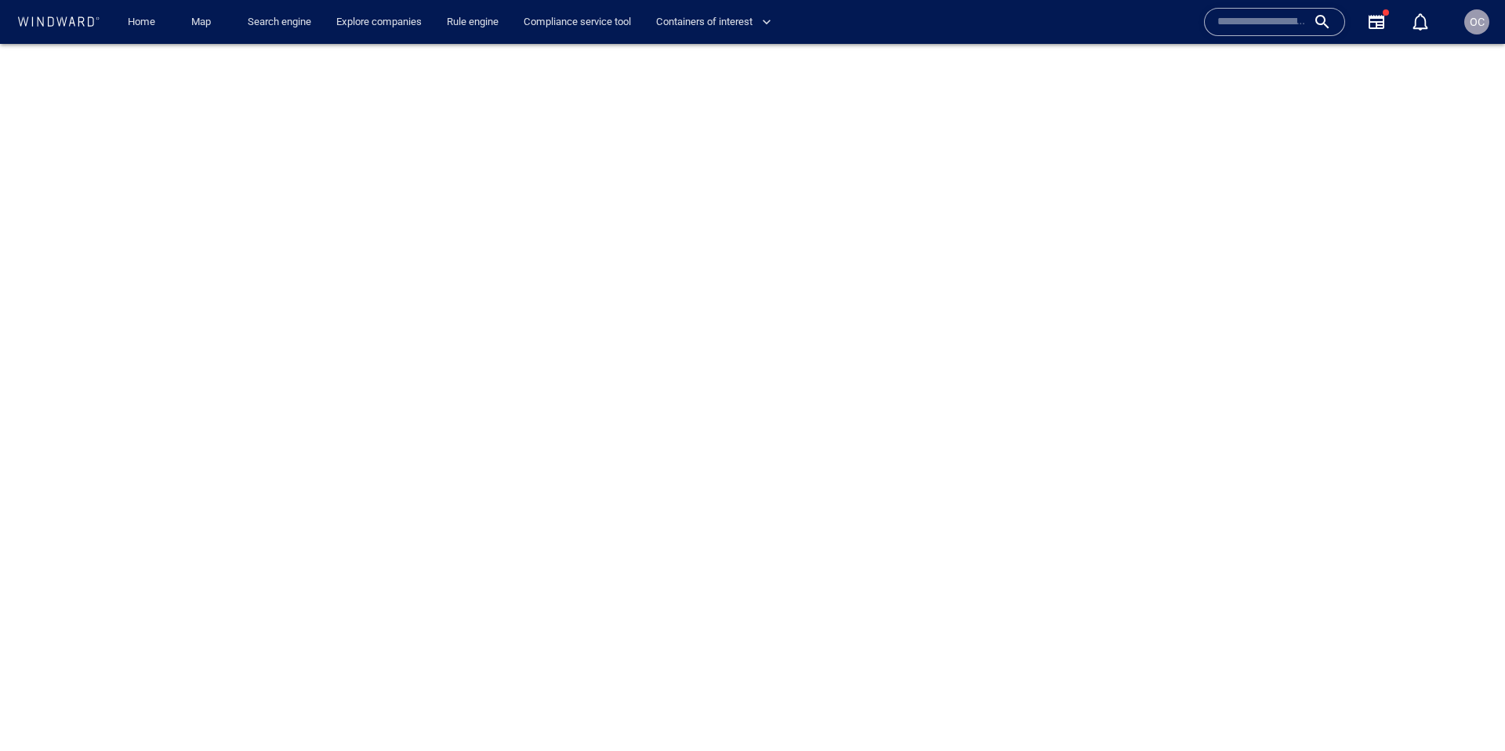  I want to click on a: Rule engine, so click(473, 22).